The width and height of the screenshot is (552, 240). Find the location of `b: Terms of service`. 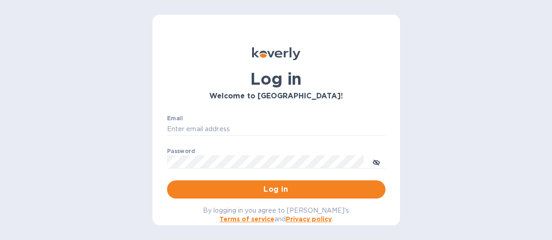

b: Terms of service is located at coordinates (247, 219).